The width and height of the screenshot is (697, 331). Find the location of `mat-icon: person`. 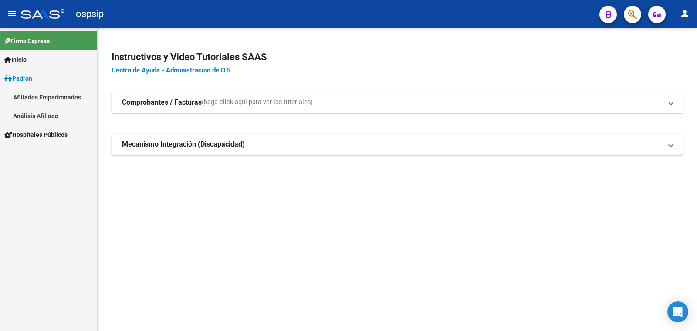

mat-icon: person is located at coordinates (685, 14).